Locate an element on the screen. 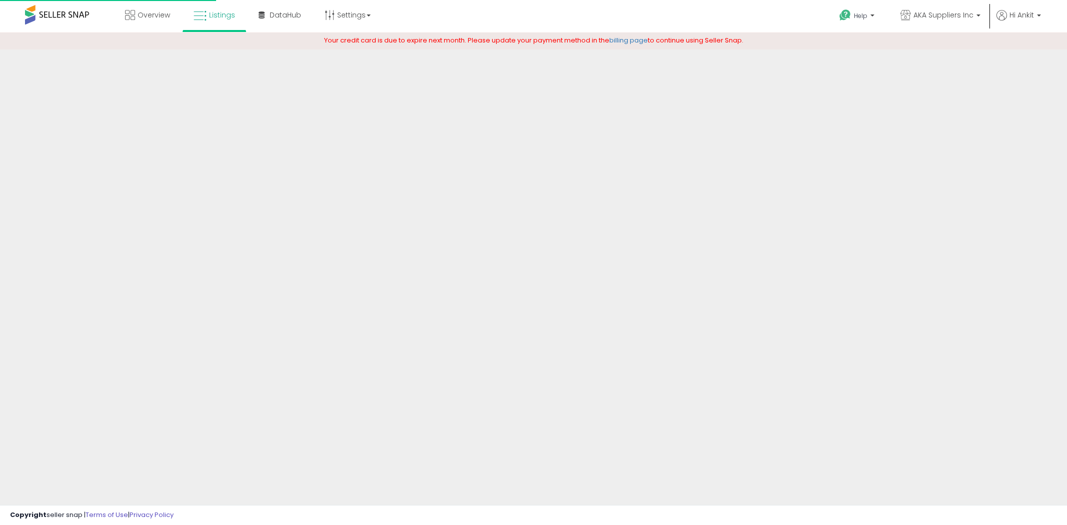  span: Your credit card is due to expire next month. Please update your payment method in the to continu... is located at coordinates (534, 40).